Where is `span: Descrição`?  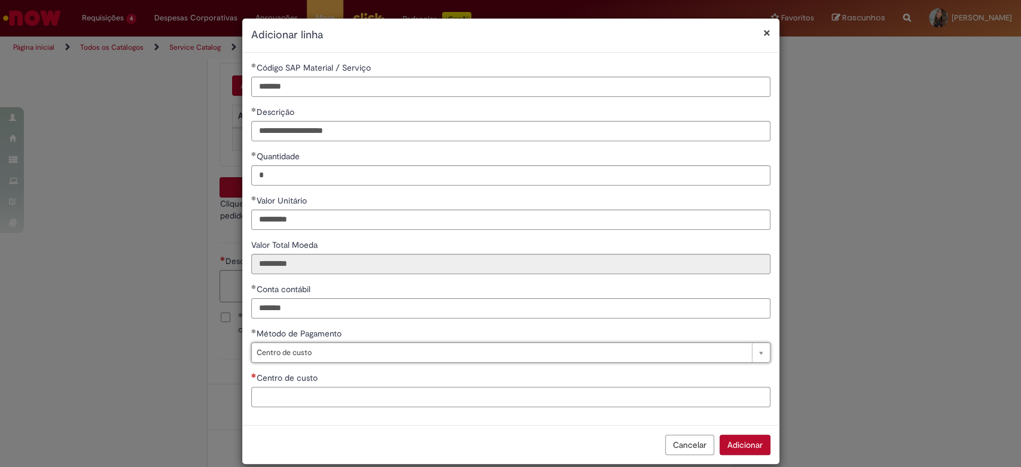
span: Descrição is located at coordinates (276, 112).